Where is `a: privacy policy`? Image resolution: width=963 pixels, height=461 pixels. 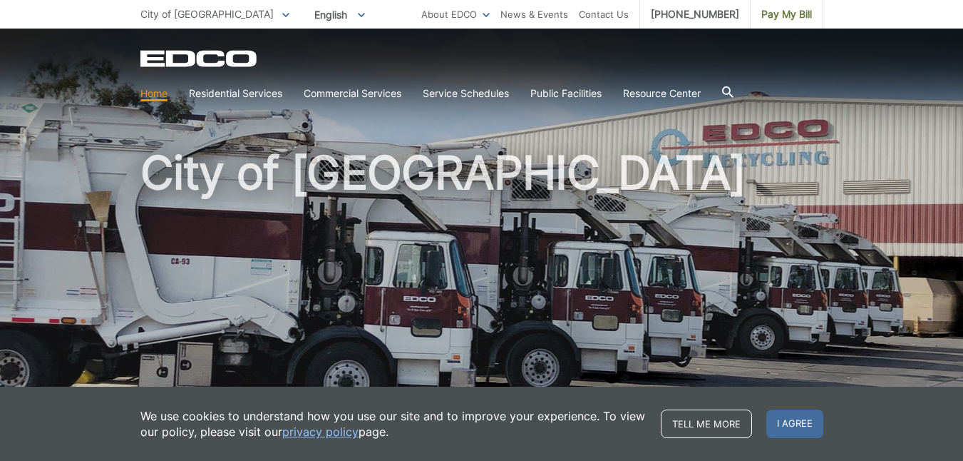
a: privacy policy is located at coordinates (320, 431).